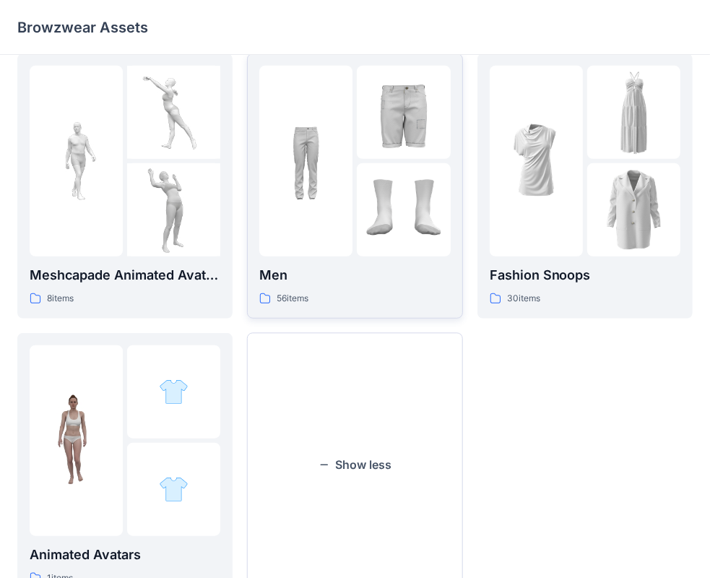 The height and width of the screenshot is (578, 710). Describe the element at coordinates (585, 275) in the screenshot. I see `p: Fashion Snoops` at that location.